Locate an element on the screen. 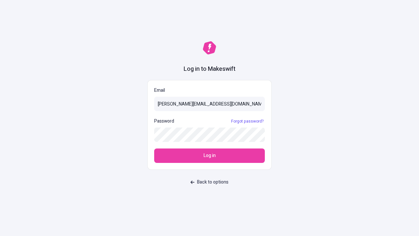 This screenshot has width=419, height=236. a: Forgot password? is located at coordinates (247, 121).